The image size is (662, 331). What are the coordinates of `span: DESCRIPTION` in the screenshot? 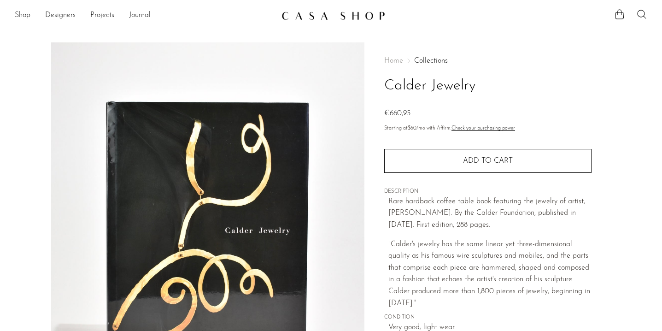 It's located at (488, 192).